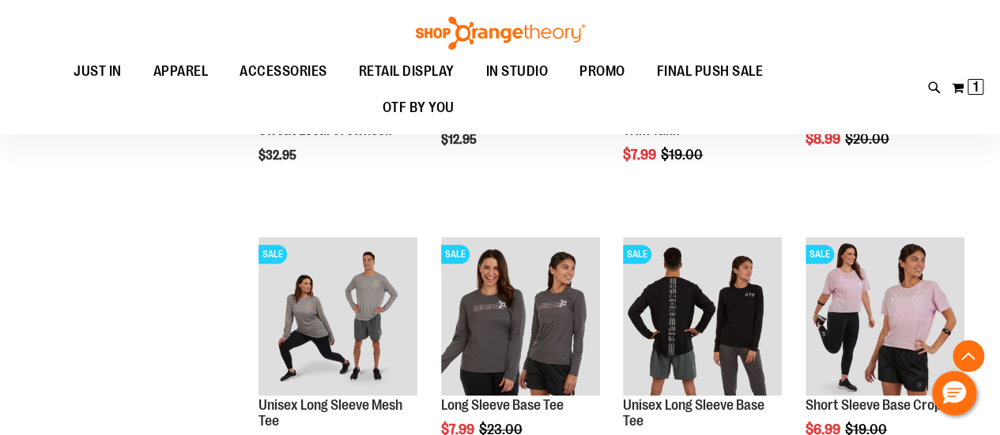  Describe the element at coordinates (406, 72) in the screenshot. I see `a: RETAIL DISPLAY` at that location.